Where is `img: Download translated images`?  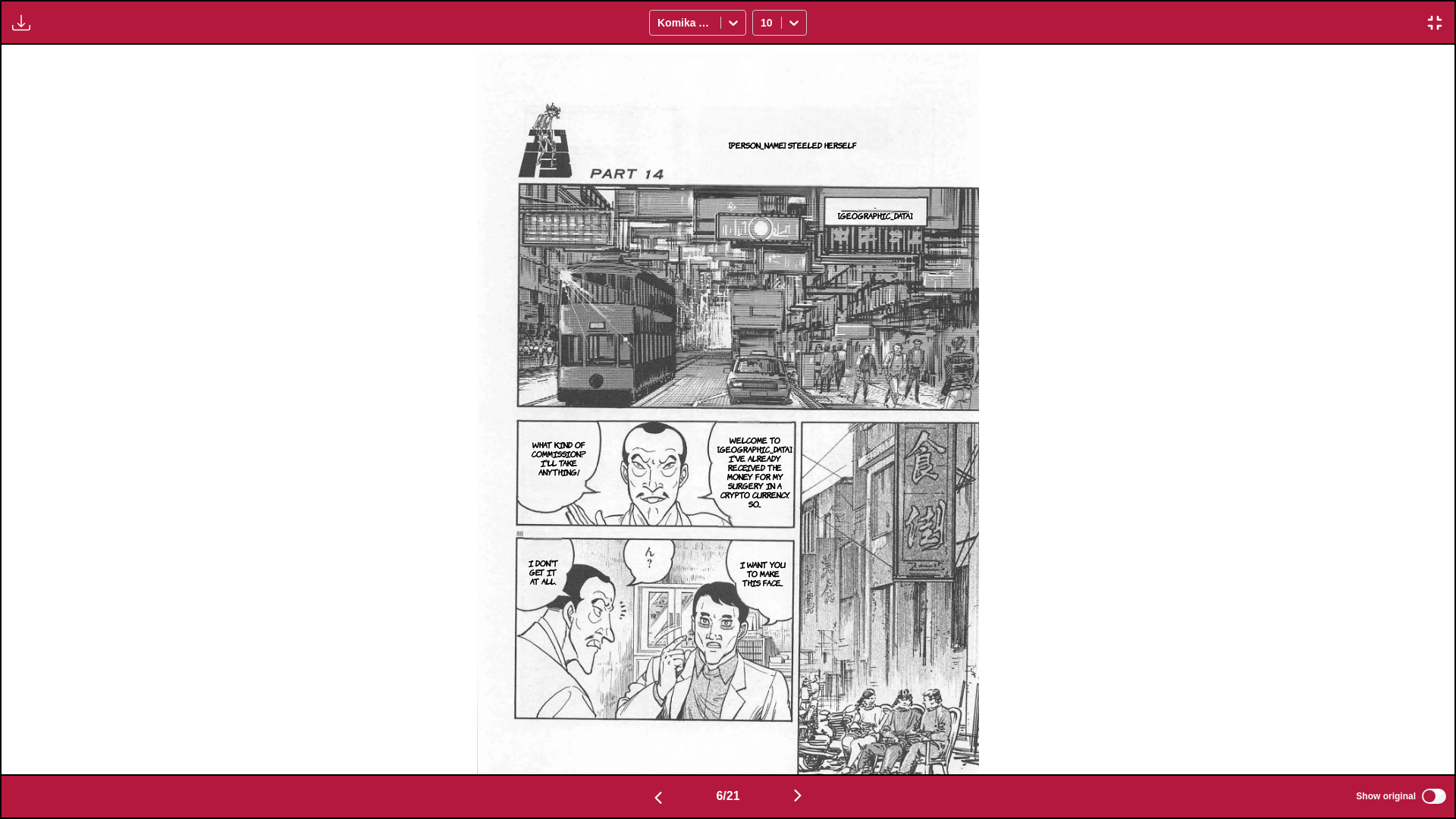
img: Download translated images is located at coordinates (21, 23).